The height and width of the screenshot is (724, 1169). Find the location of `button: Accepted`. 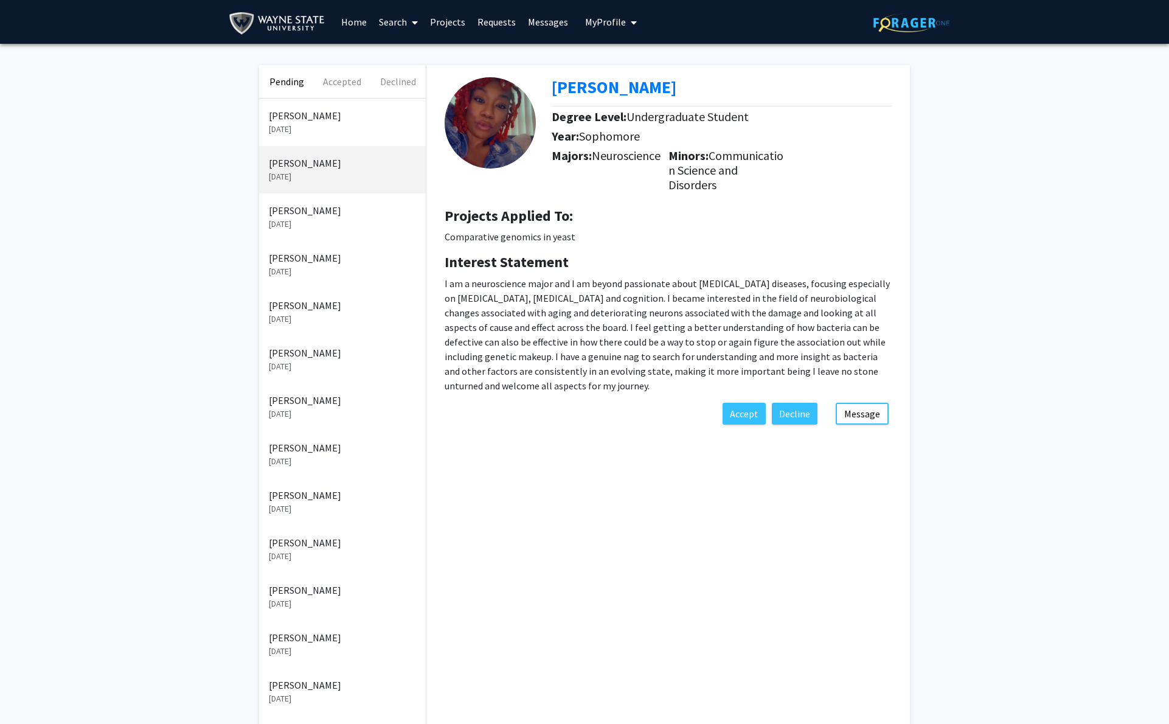

button: Accepted is located at coordinates (342, 81).